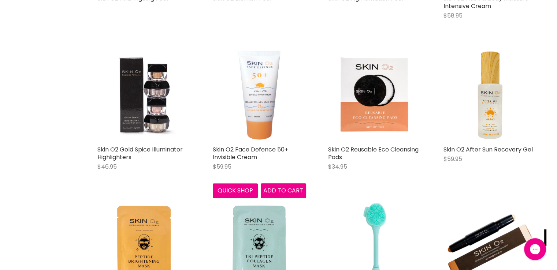 This screenshot has width=557, height=270. I want to click on button: Quick shop, so click(236, 191).